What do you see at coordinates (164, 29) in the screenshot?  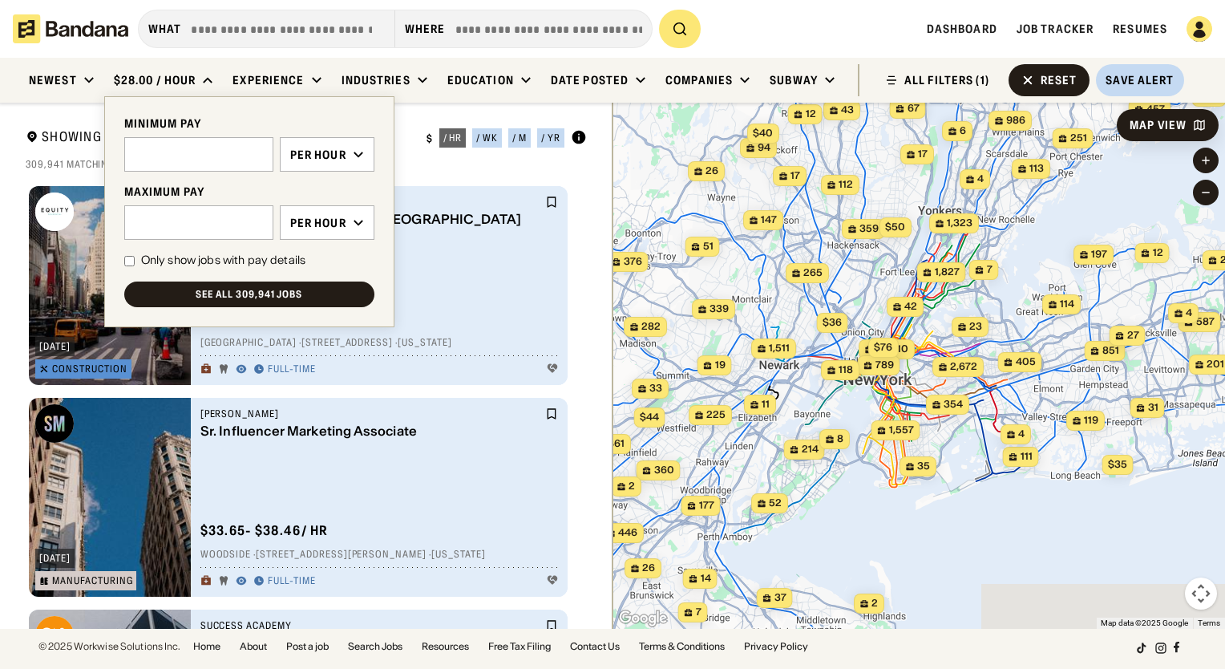 I see `div: what` at bounding box center [164, 29].